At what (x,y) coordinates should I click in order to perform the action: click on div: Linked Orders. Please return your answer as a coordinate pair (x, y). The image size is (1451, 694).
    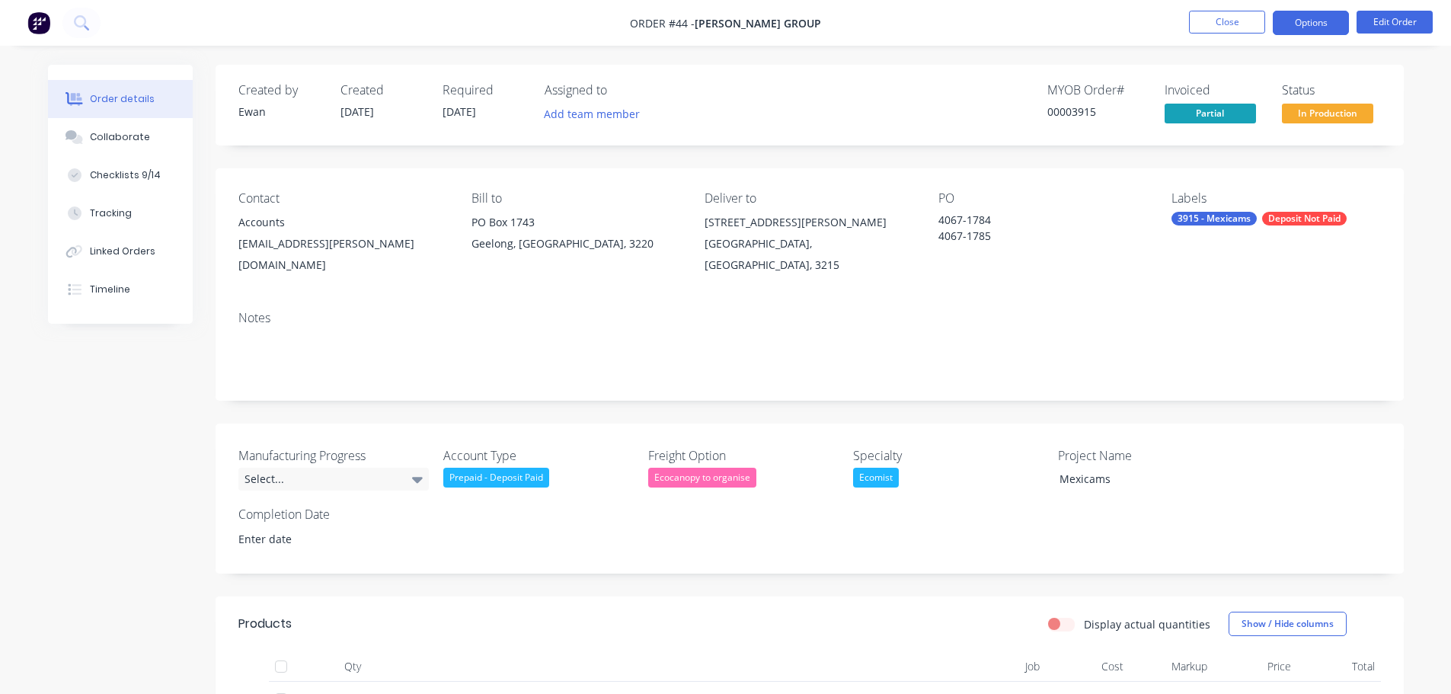
    Looking at the image, I should click on (123, 251).